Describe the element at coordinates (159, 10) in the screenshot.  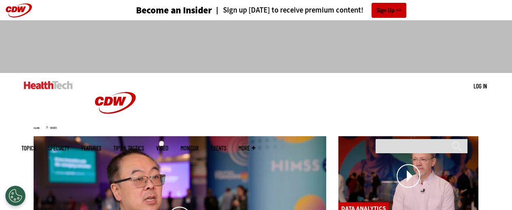
I see `a: Become an Insider` at that location.